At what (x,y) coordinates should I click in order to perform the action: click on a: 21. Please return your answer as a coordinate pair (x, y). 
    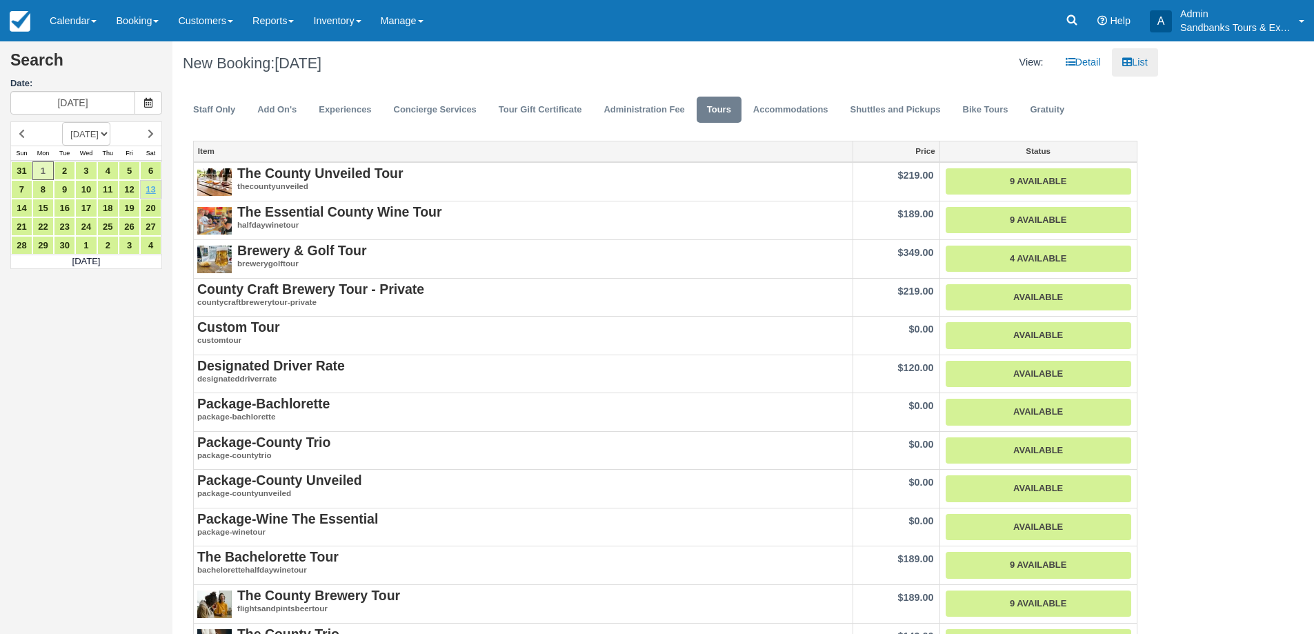
    Looking at the image, I should click on (21, 226).